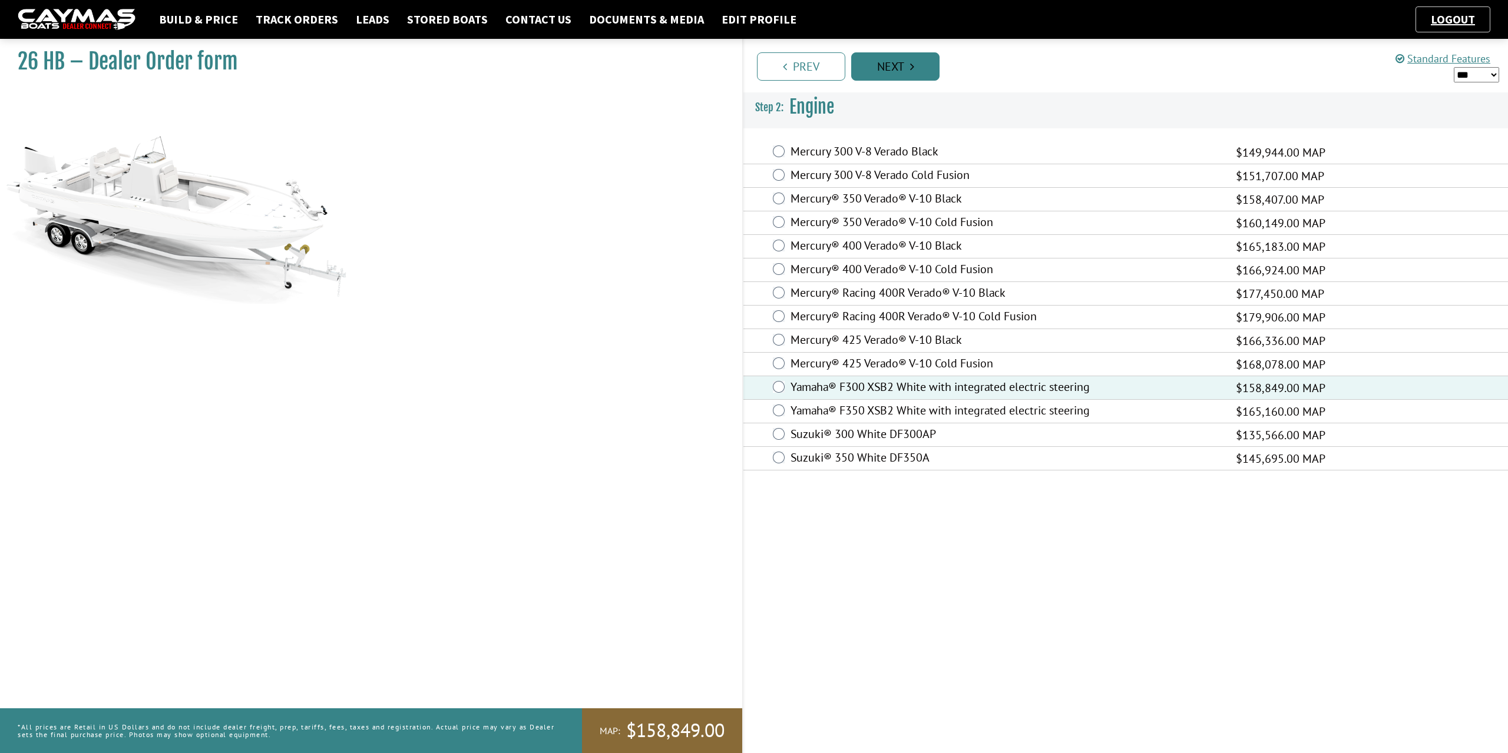 This screenshot has width=1508, height=753. Describe the element at coordinates (1006, 223) in the screenshot. I see `label: Mercury® 350 Verado® V-10 Cold Fusion` at that location.